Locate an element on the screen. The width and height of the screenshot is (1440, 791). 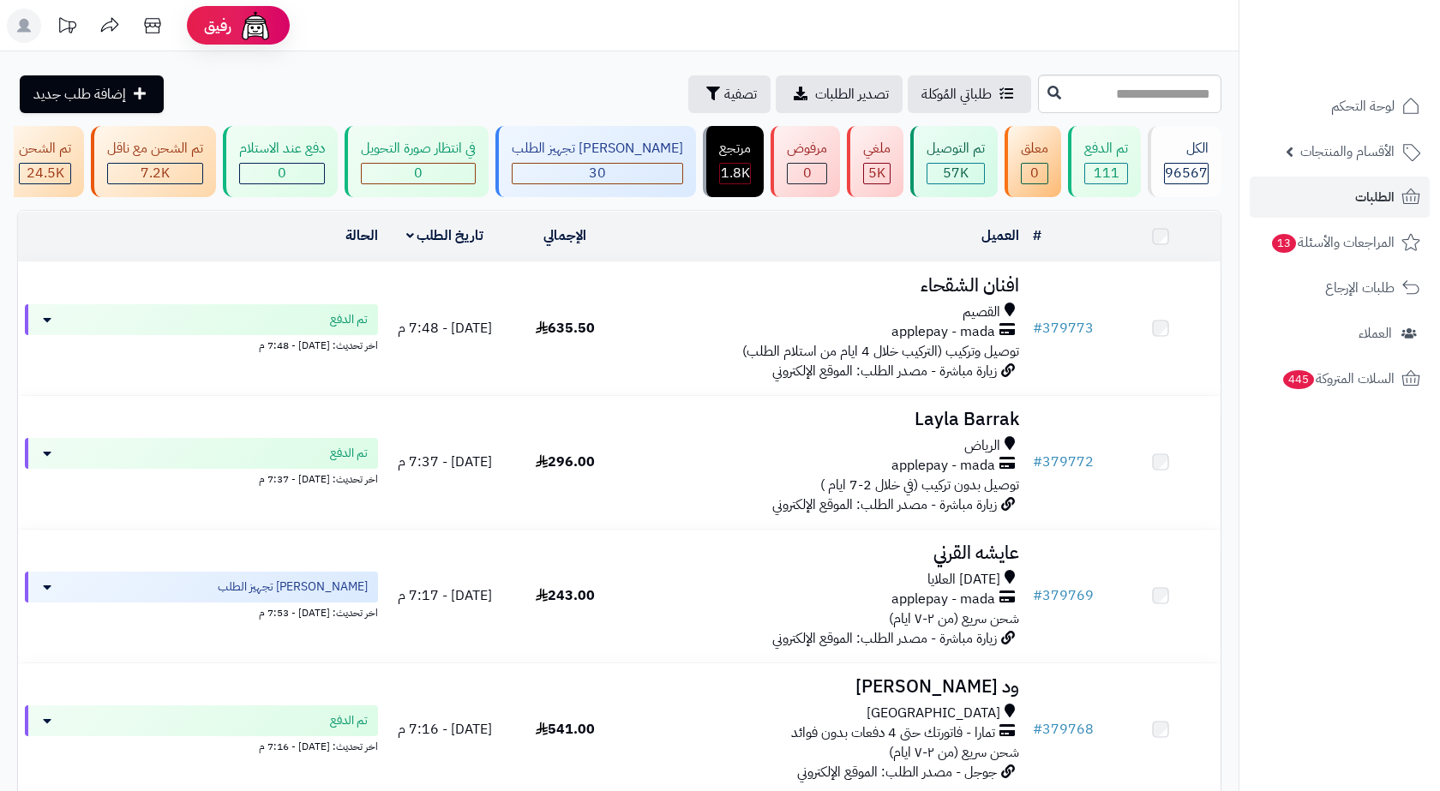
a: لوحة التحكم is located at coordinates (1339, 106).